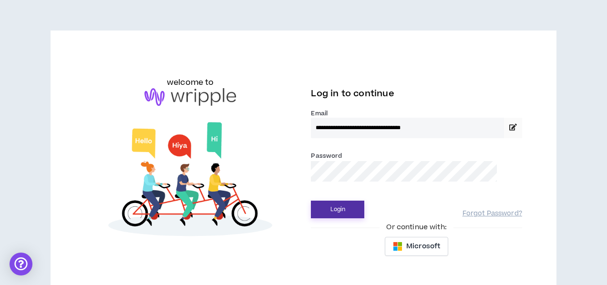 Image resolution: width=607 pixels, height=285 pixels. Describe the element at coordinates (416, 227) in the screenshot. I see `span: Or continue with:` at that location.